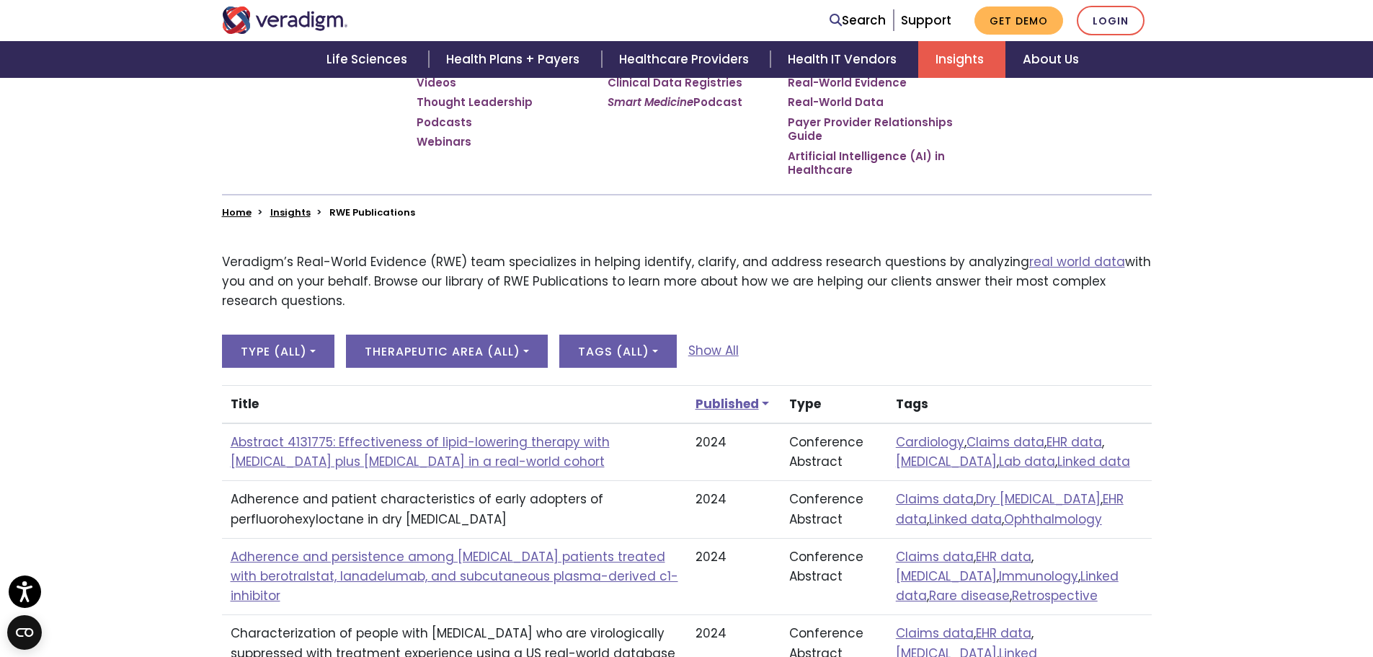 The image size is (1373, 657). I want to click on a: Login, so click(1111, 20).